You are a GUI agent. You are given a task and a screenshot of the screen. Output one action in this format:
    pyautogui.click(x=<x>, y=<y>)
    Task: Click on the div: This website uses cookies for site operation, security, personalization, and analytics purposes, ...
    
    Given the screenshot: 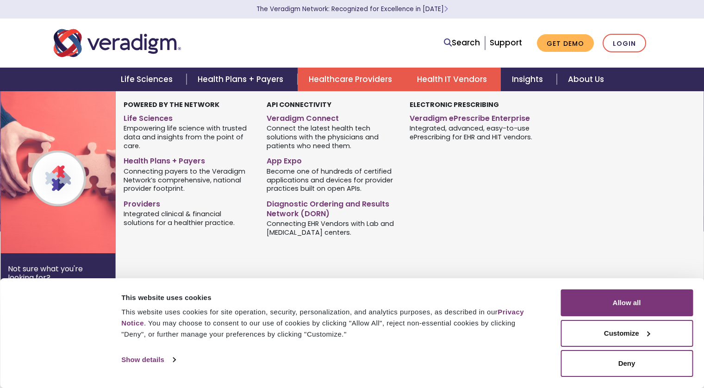 What is the action you would take?
    pyautogui.click(x=331, y=323)
    